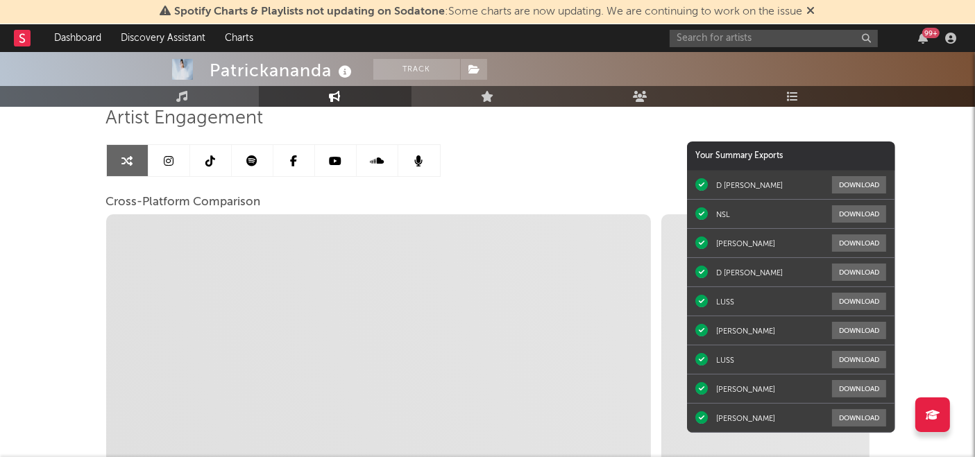 The height and width of the screenshot is (457, 975). I want to click on div: 99 +, so click(930, 33).